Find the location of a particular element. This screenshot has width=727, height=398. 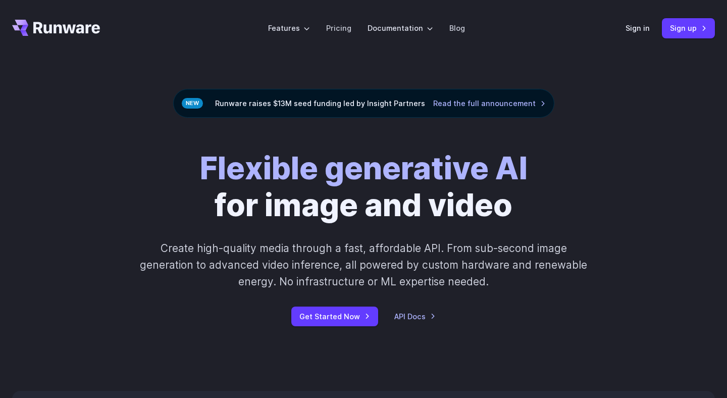

h1: for image and video is located at coordinates (364, 187).